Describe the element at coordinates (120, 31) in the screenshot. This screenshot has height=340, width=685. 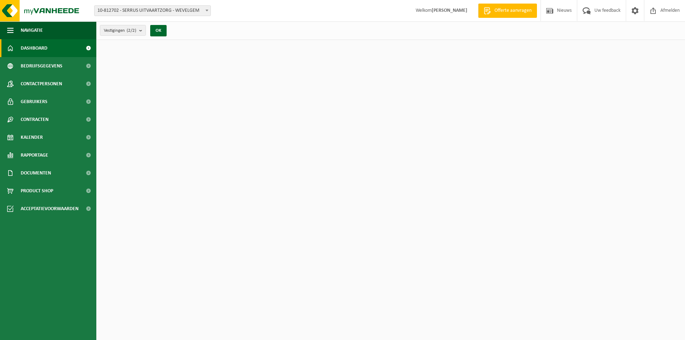
I see `span: Vestigingen` at that location.